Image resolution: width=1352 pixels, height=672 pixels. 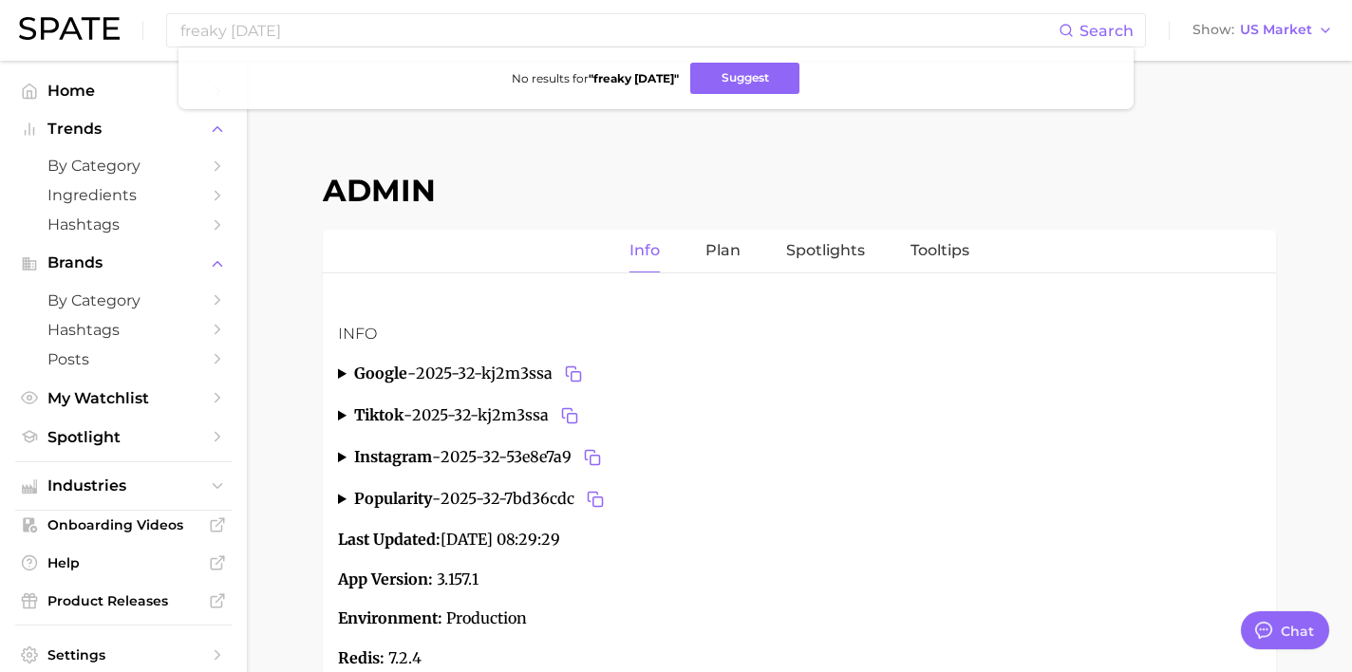 I want to click on span: Help, so click(x=123, y=563).